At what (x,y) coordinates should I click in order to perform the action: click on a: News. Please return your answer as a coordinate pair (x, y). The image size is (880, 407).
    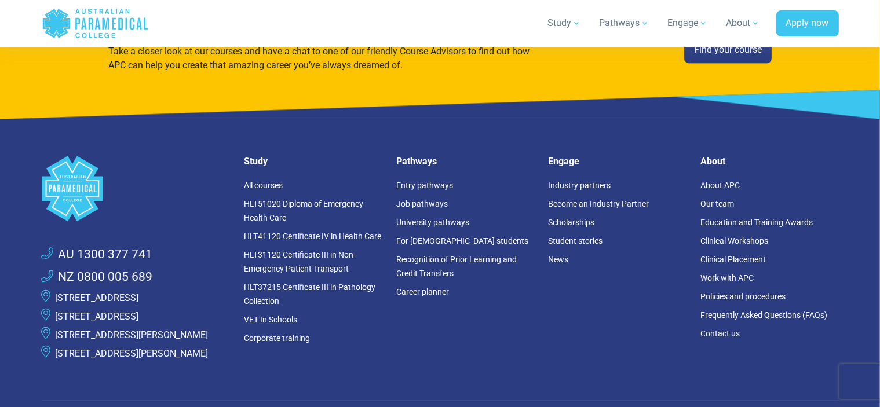
    Looking at the image, I should click on (558, 260).